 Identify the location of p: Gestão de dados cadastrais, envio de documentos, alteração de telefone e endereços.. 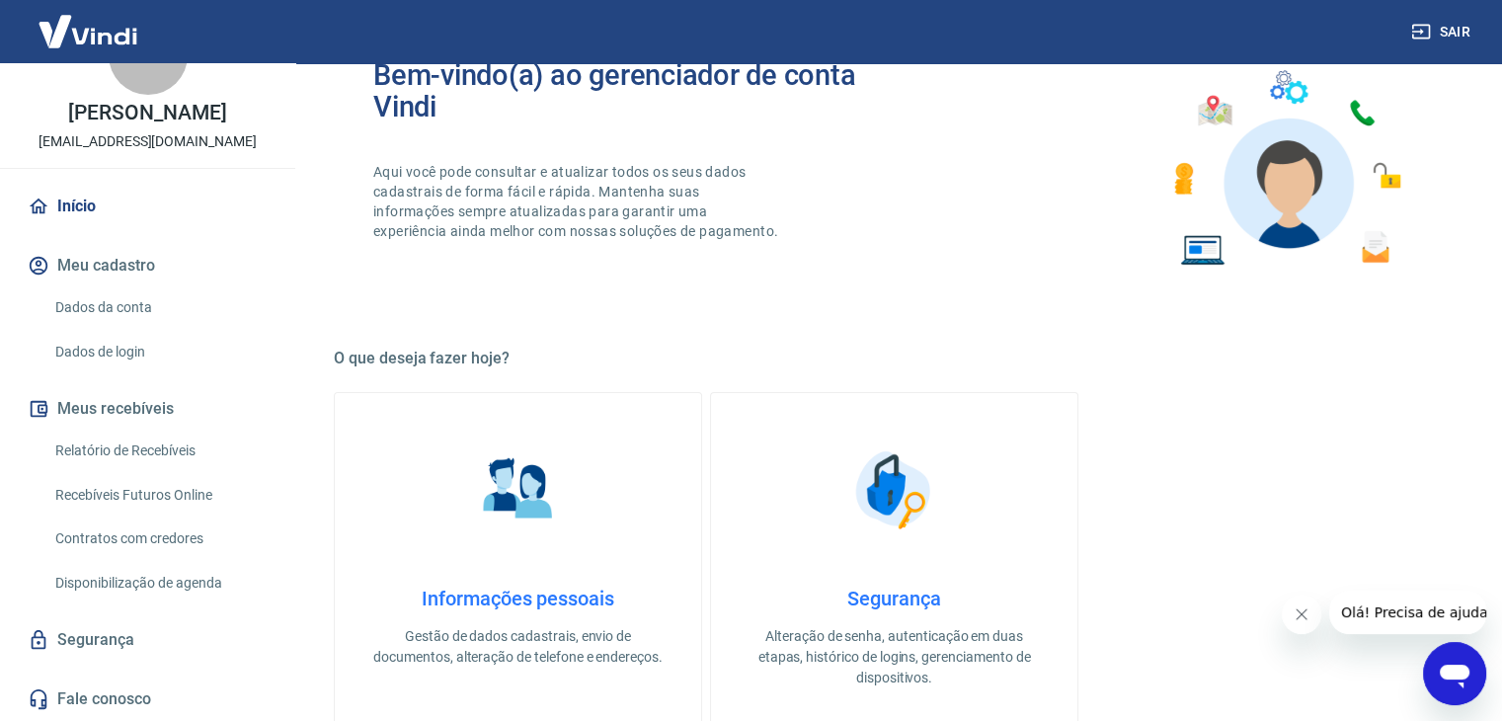
(517, 647).